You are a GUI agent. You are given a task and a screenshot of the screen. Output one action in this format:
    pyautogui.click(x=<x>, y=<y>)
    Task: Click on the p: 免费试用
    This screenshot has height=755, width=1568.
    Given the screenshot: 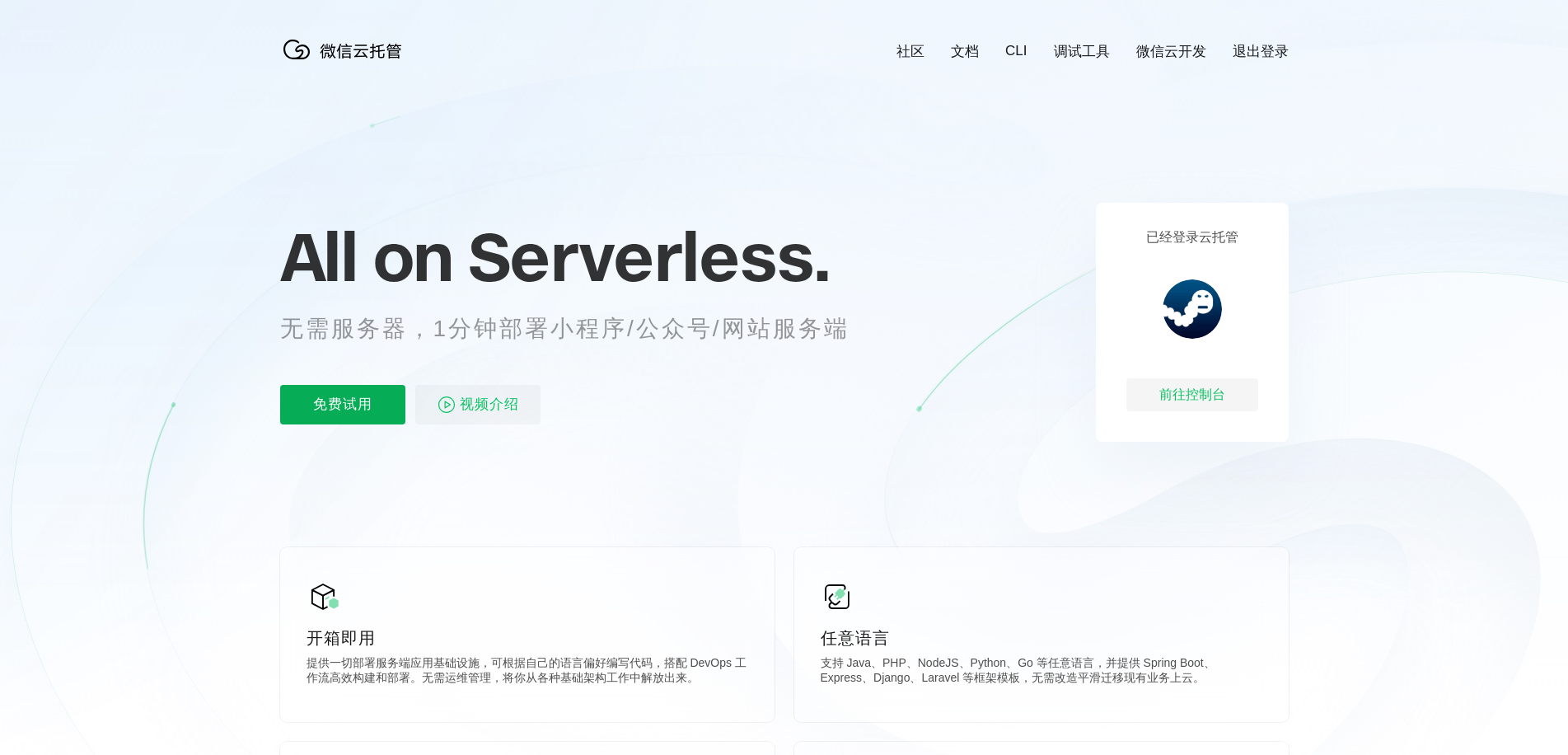 What is the action you would take?
    pyautogui.click(x=343, y=404)
    